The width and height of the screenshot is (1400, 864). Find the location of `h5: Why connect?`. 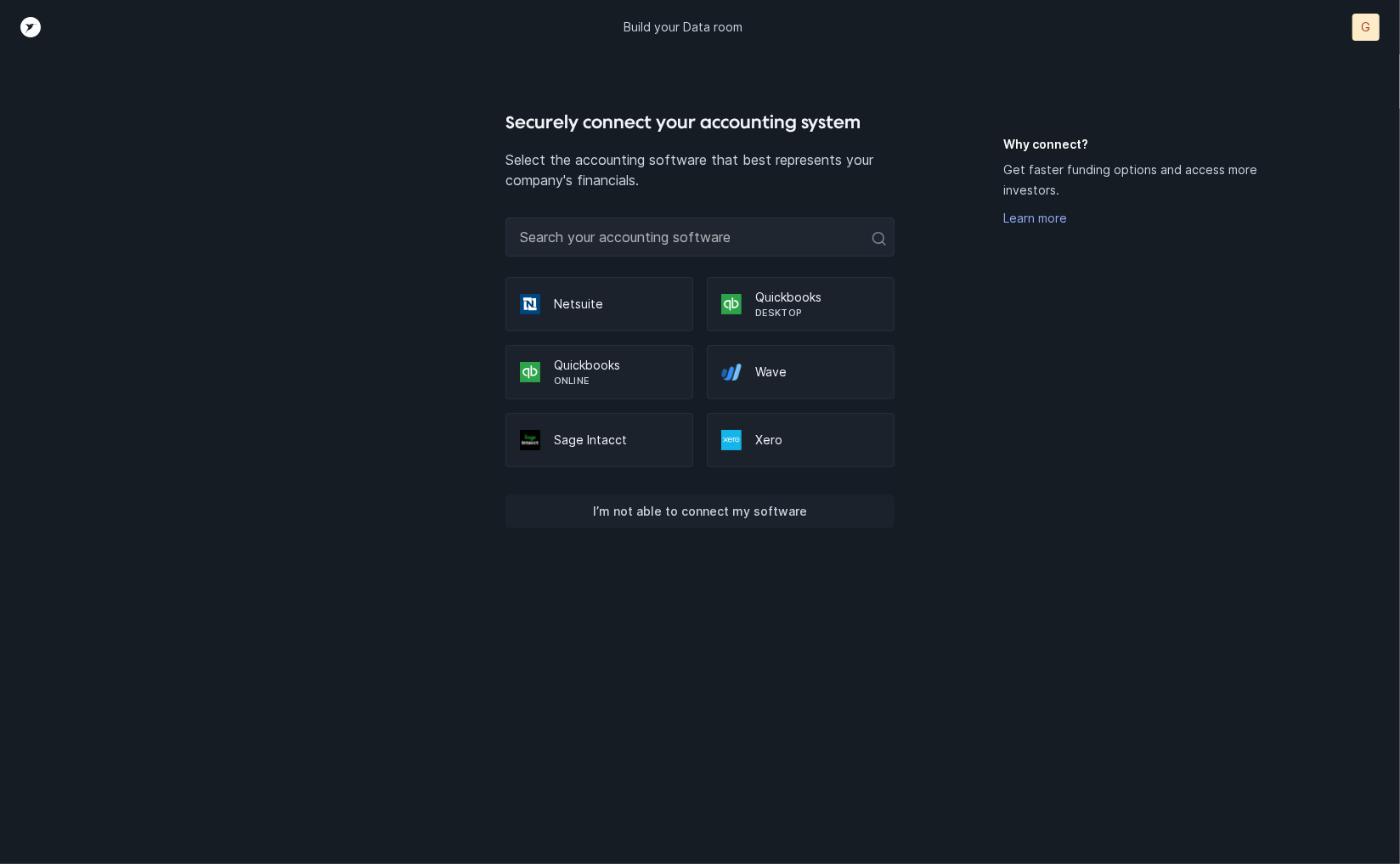

h5: Why connect? is located at coordinates (1144, 144).